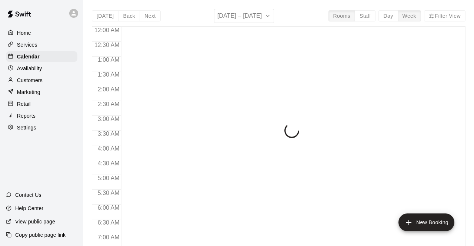  Describe the element at coordinates (27, 45) in the screenshot. I see `p: Services` at that location.